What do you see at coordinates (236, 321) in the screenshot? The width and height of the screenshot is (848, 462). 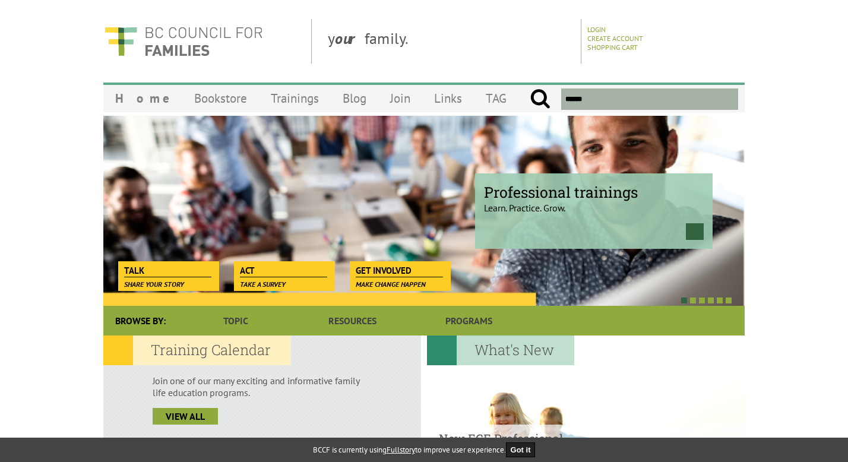 I see `a: Topic` at bounding box center [236, 321].